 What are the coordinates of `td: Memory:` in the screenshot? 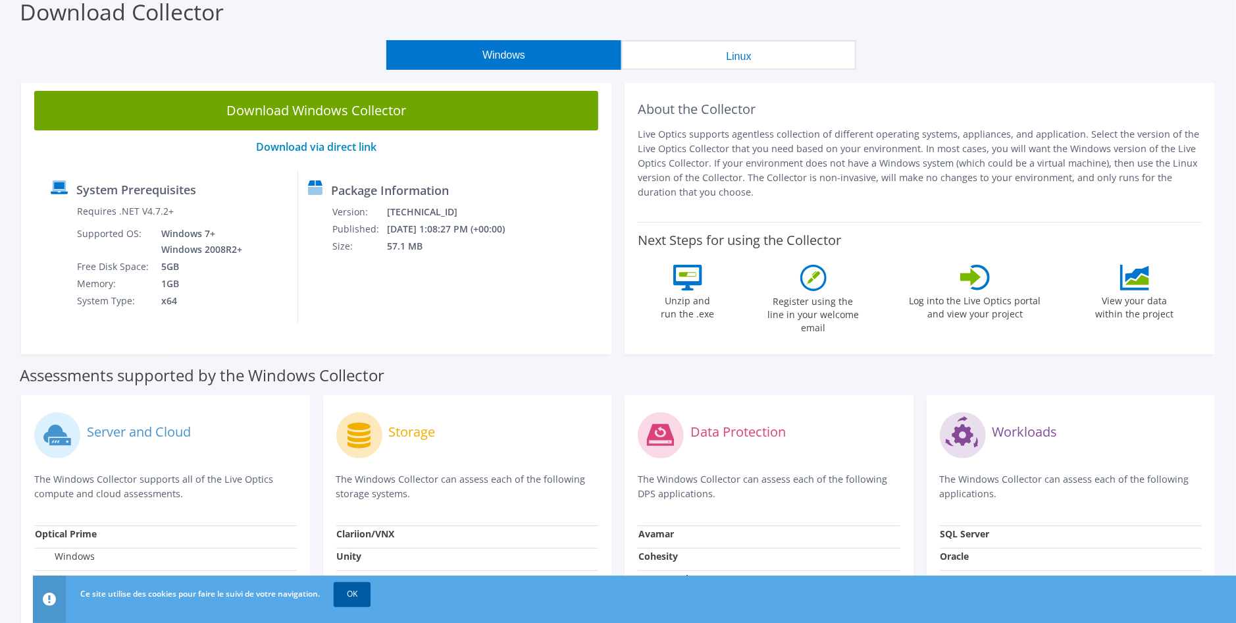 It's located at (114, 284).